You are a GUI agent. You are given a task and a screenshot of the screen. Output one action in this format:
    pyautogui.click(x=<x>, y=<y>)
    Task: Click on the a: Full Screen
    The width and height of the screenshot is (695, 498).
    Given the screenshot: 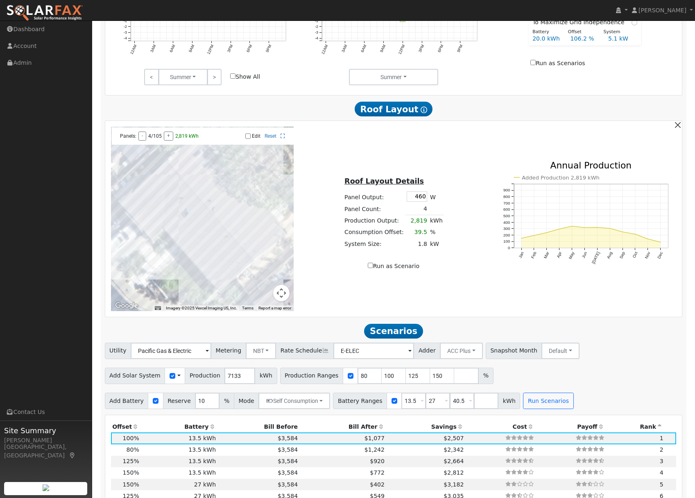 What is the action you would take?
    pyautogui.click(x=283, y=136)
    